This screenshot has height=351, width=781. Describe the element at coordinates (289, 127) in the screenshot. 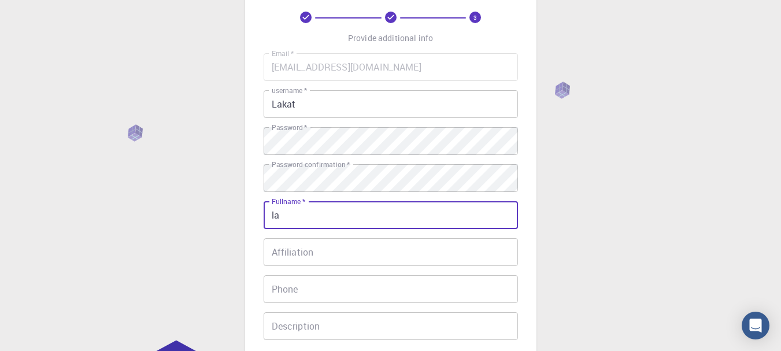

I see `label: Password` at that location.